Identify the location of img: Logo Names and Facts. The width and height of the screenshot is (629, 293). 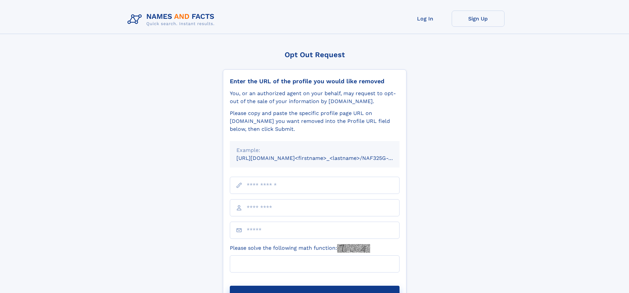
(172, 19).